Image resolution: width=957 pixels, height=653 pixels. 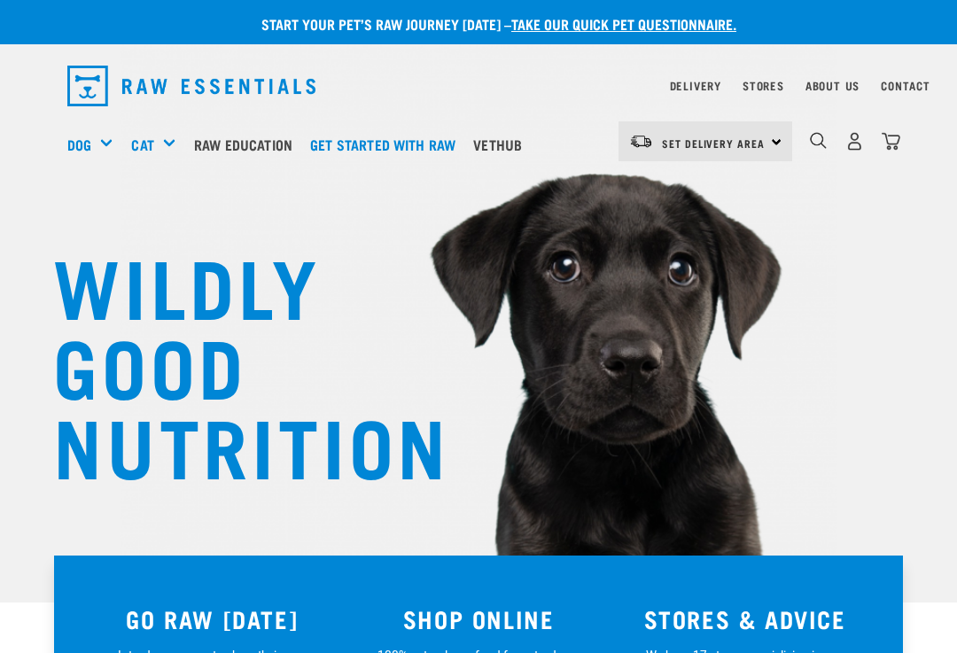 I want to click on h3: STORES & ADVICE, so click(x=745, y=619).